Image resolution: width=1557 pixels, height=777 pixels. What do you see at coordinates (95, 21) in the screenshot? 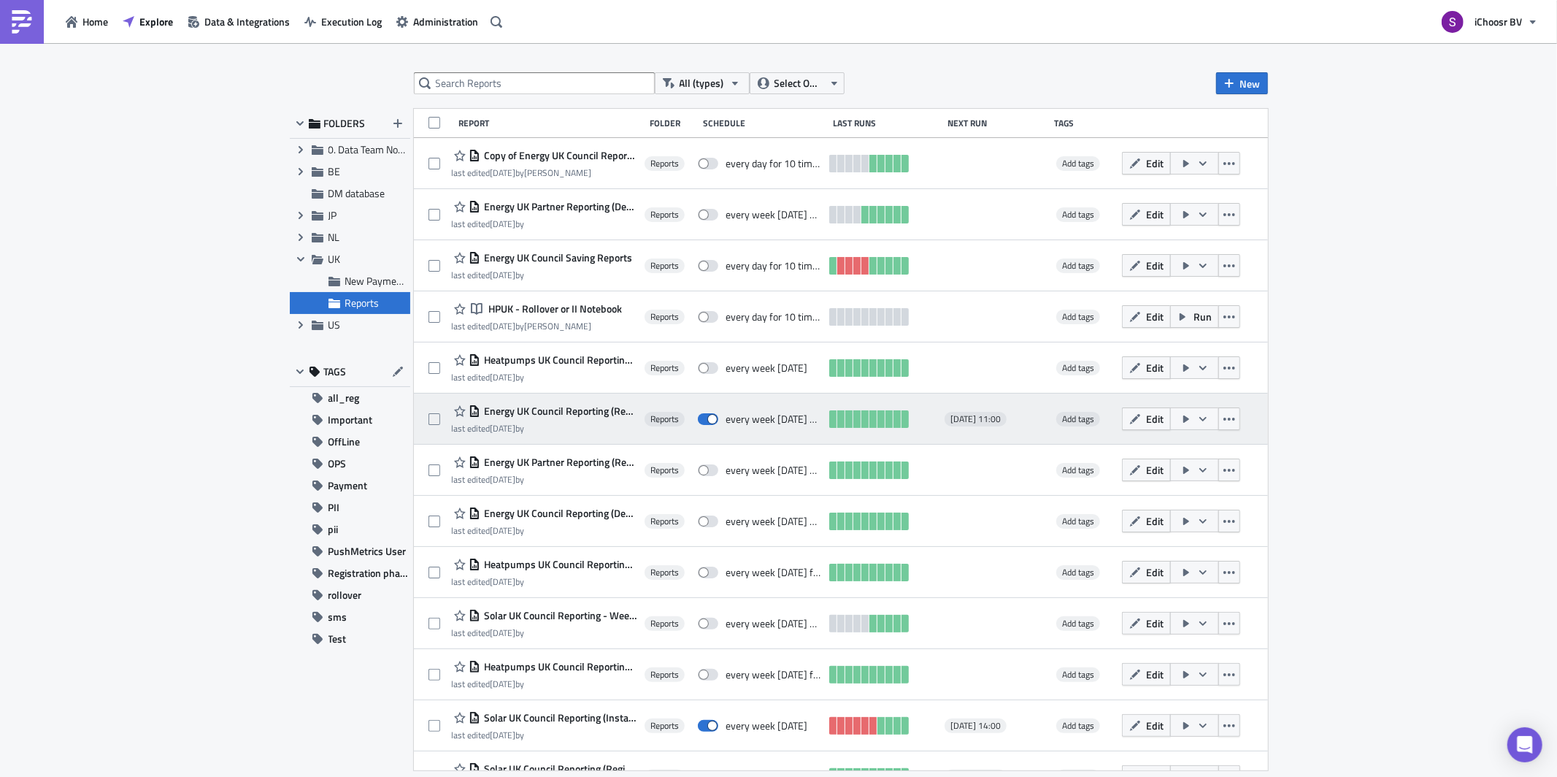
I see `span: Home` at bounding box center [95, 21].